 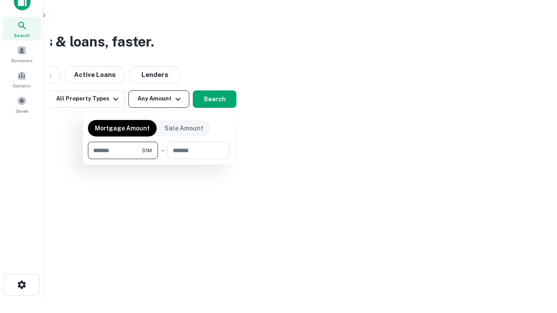 I want to click on span: $1M, so click(x=147, y=151).